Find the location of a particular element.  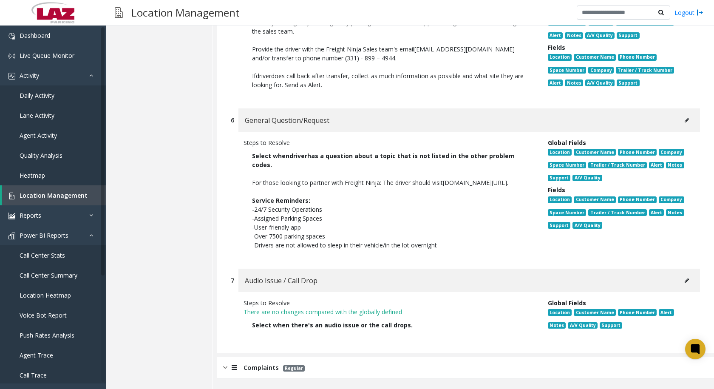

span: Regular is located at coordinates (294, 368).